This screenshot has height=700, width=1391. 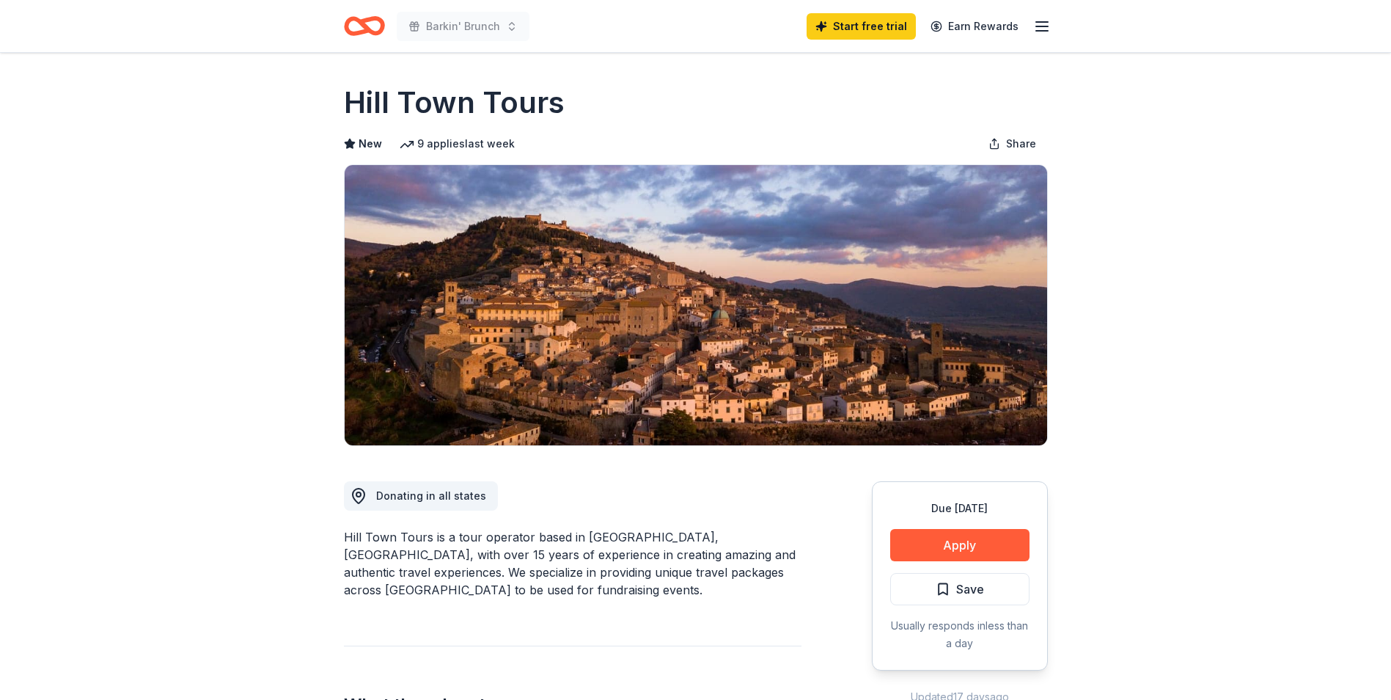 What do you see at coordinates (970, 589) in the screenshot?
I see `span: Save` at bounding box center [970, 589].